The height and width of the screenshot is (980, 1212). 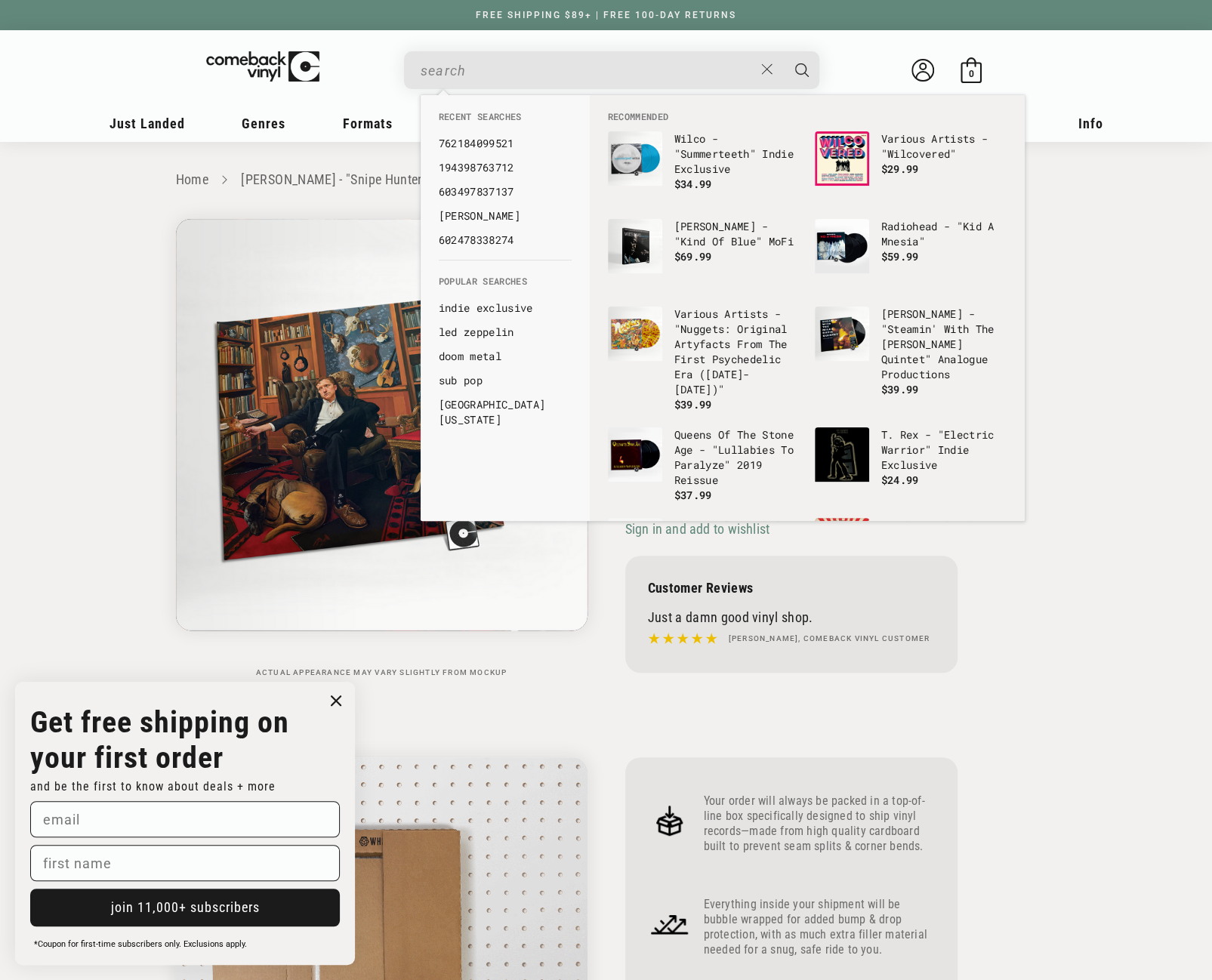 What do you see at coordinates (506, 413) in the screenshot?
I see `li: default_suggestions: hotel california` at bounding box center [506, 413].